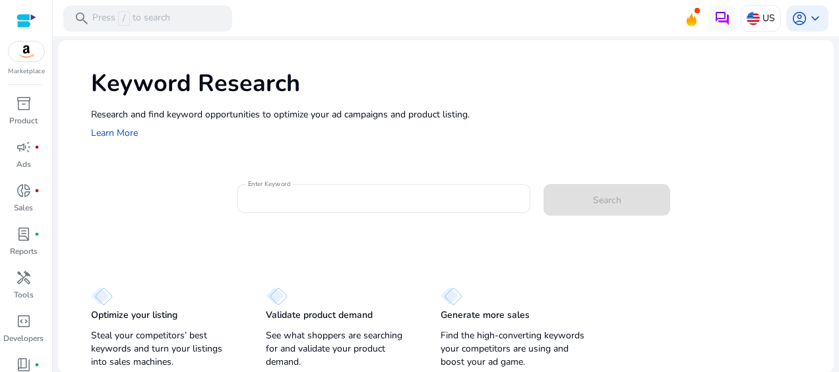 This screenshot has width=839, height=372. I want to click on p: Research and find keyword opportunities to optimize your ad campaigns and product listing., so click(456, 114).